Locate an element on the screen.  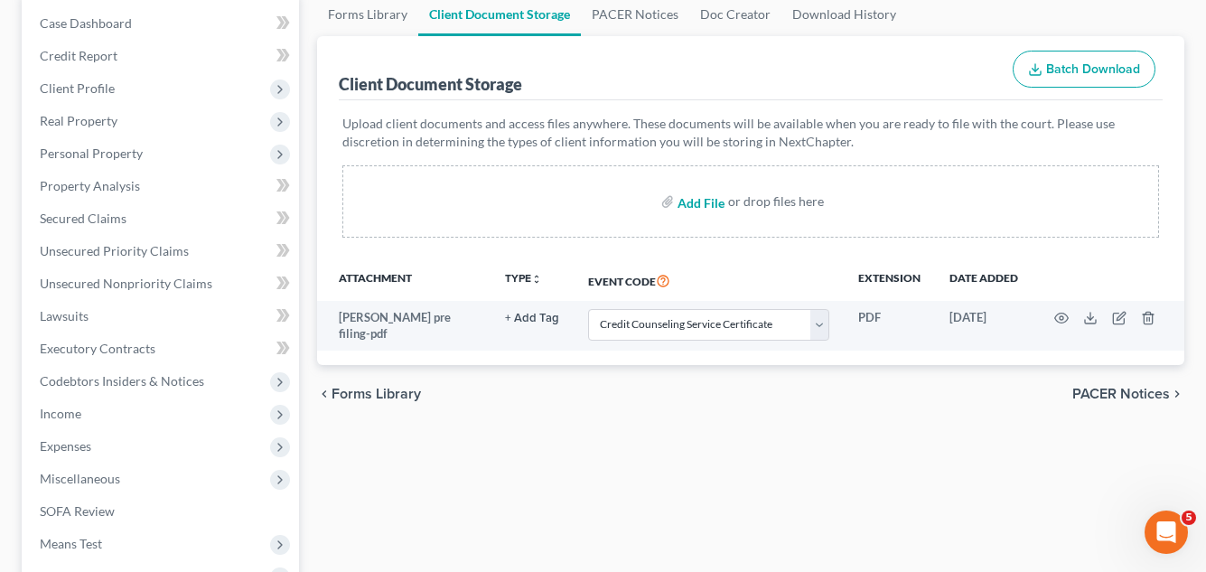
th: Attachment is located at coordinates (404, 280).